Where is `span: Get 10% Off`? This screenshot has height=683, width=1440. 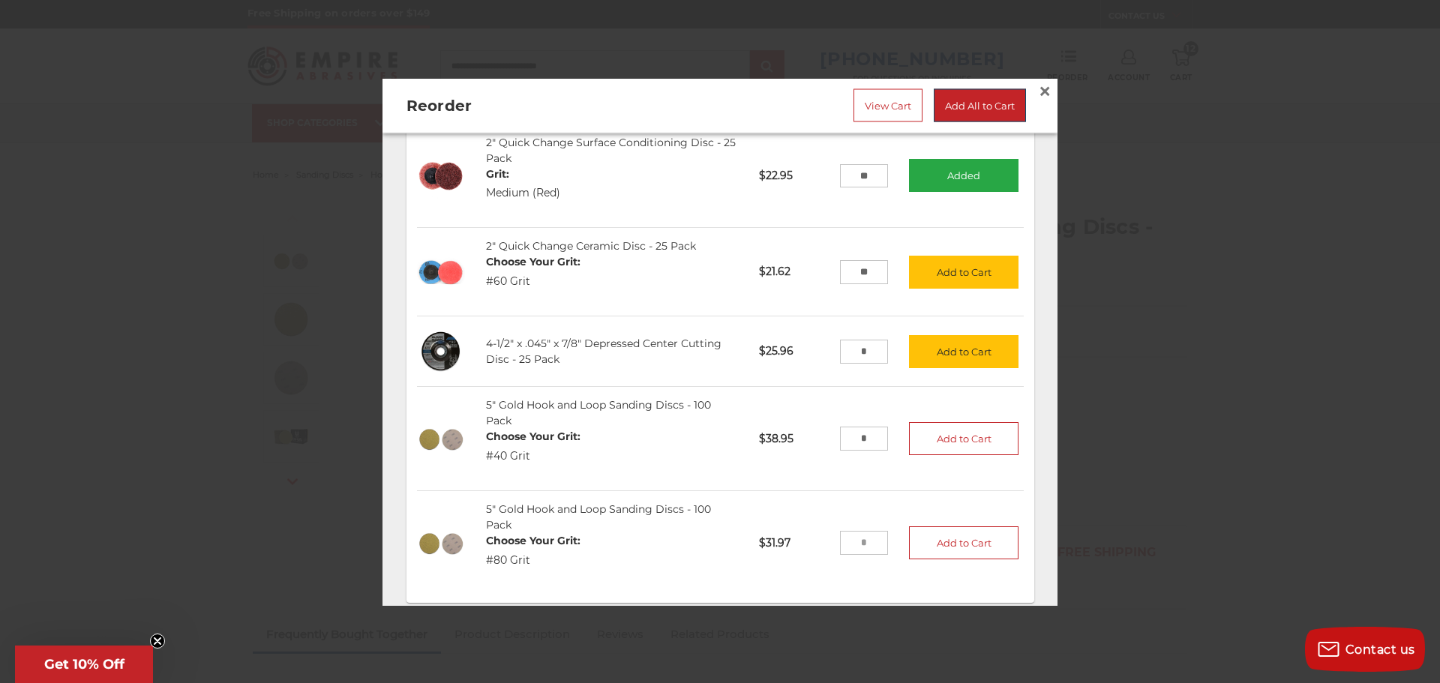
span: Get 10% Off is located at coordinates (84, 664).